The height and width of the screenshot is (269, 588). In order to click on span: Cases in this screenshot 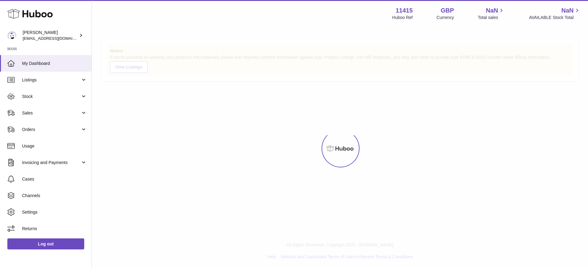, I will do `click(54, 179)`.